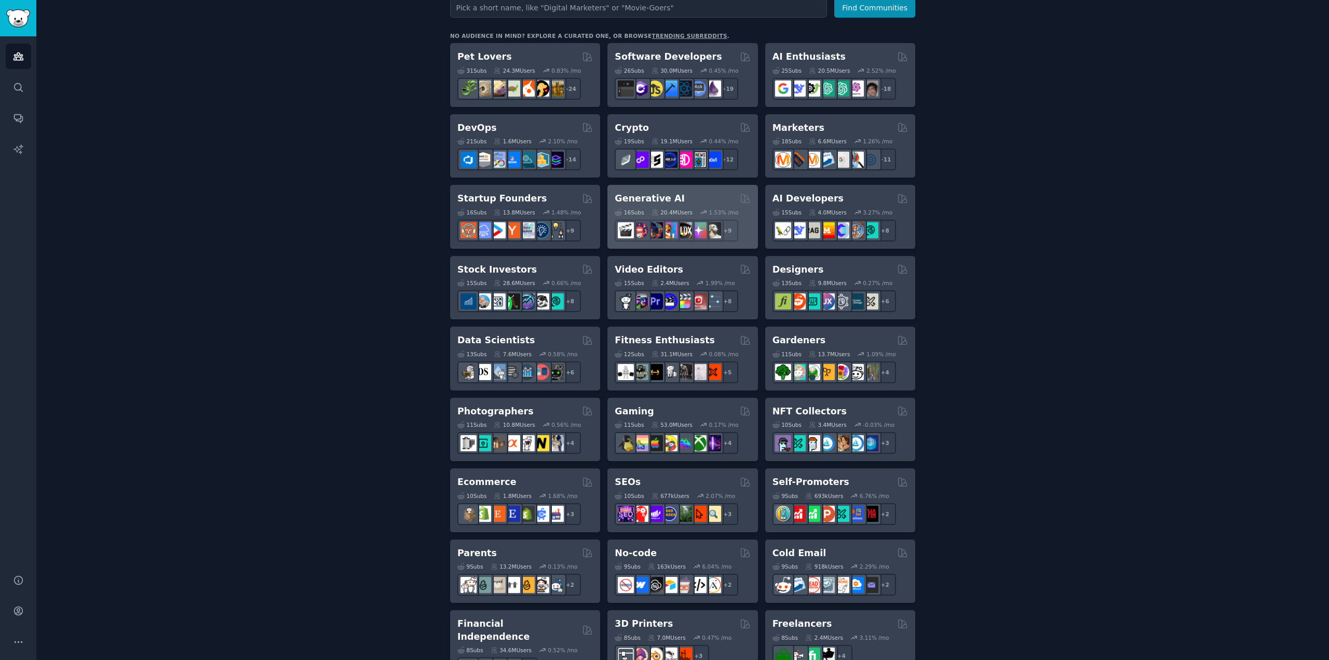 This screenshot has width=1329, height=660. Describe the element at coordinates (841, 301) in the screenshot. I see `img: userexperience` at that location.